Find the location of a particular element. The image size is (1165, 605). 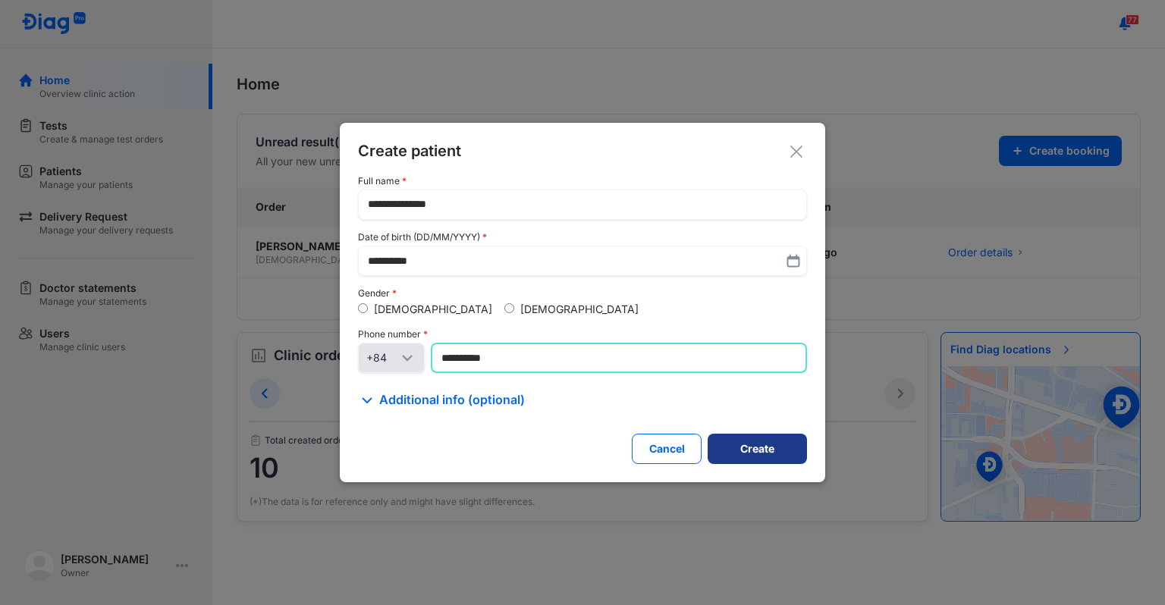

div: +84 is located at coordinates (382, 358).